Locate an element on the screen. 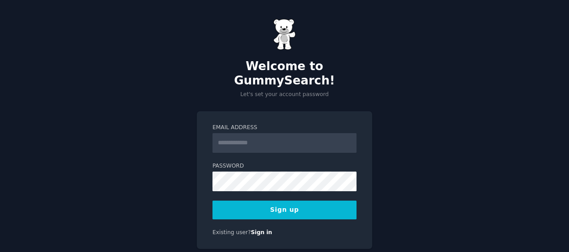 Image resolution: width=569 pixels, height=252 pixels. label: Password is located at coordinates (284, 166).